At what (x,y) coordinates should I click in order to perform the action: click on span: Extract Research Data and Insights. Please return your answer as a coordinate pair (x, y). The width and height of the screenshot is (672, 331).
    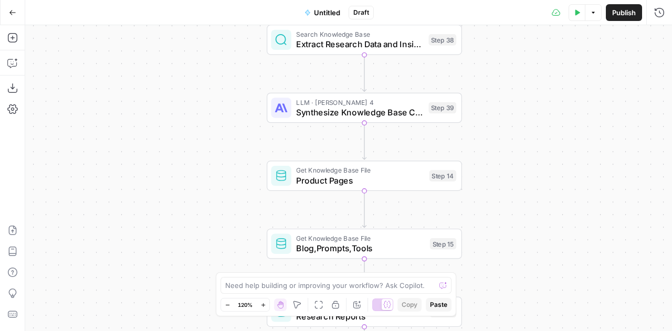
    Looking at the image, I should click on (360, 44).